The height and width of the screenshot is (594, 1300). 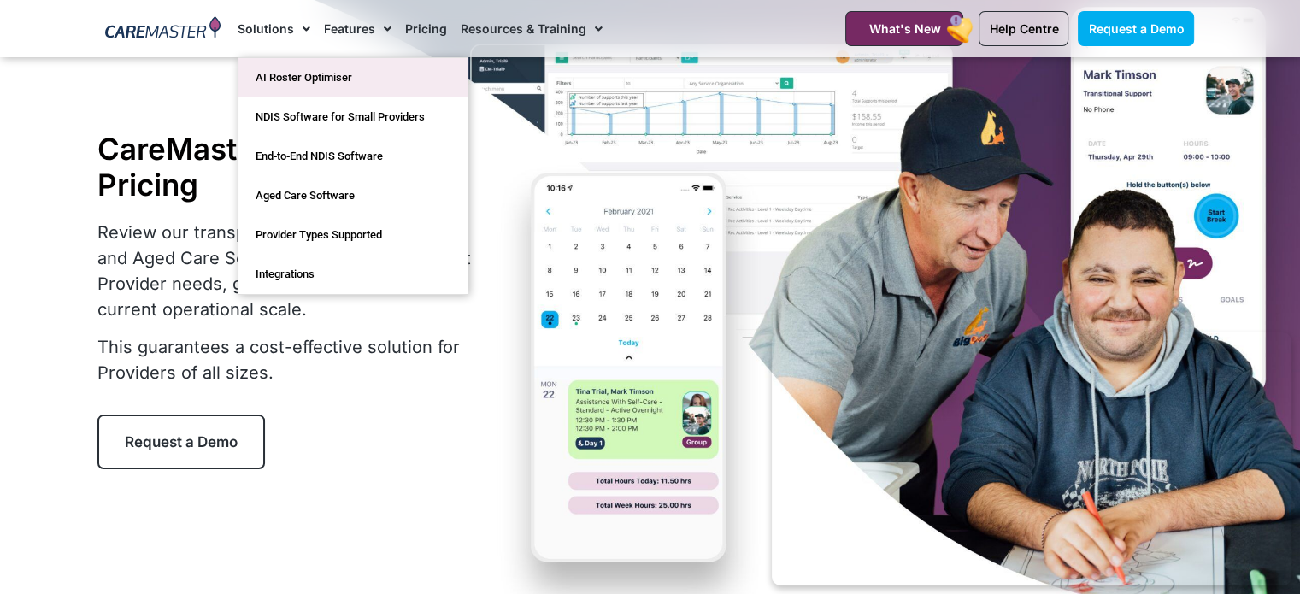 I want to click on a: NDIS Software for Small Providers, so click(x=353, y=117).